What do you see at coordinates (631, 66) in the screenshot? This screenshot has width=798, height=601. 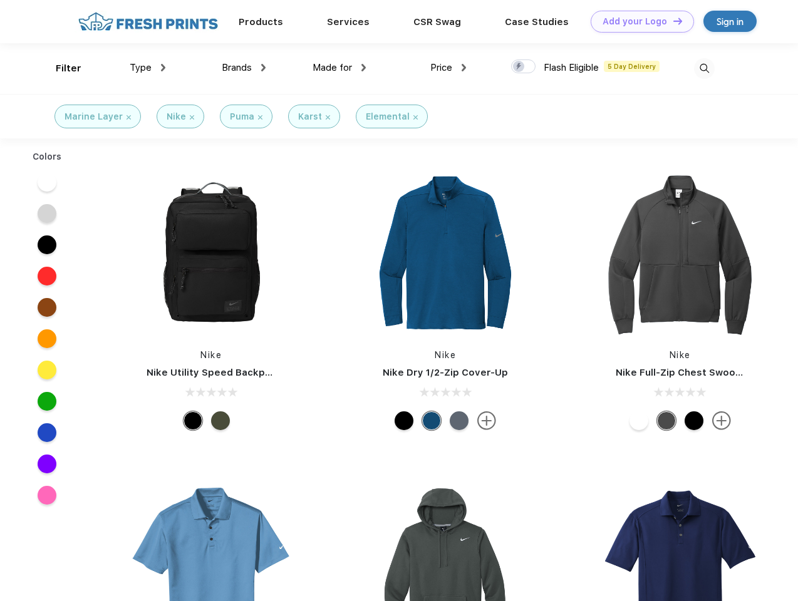 I see `span: 5 Day Delivery` at bounding box center [631, 66].